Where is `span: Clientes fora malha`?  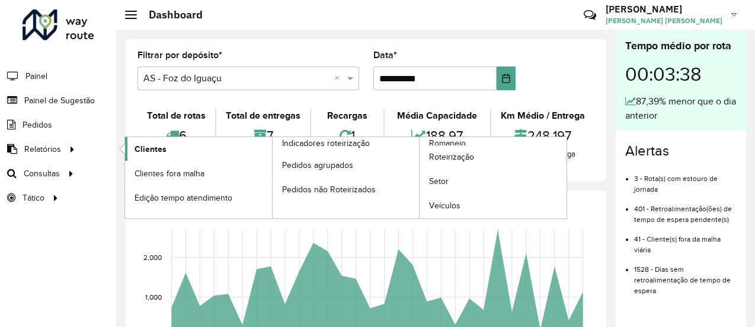
span: Clientes fora malha is located at coordinates (170, 173).